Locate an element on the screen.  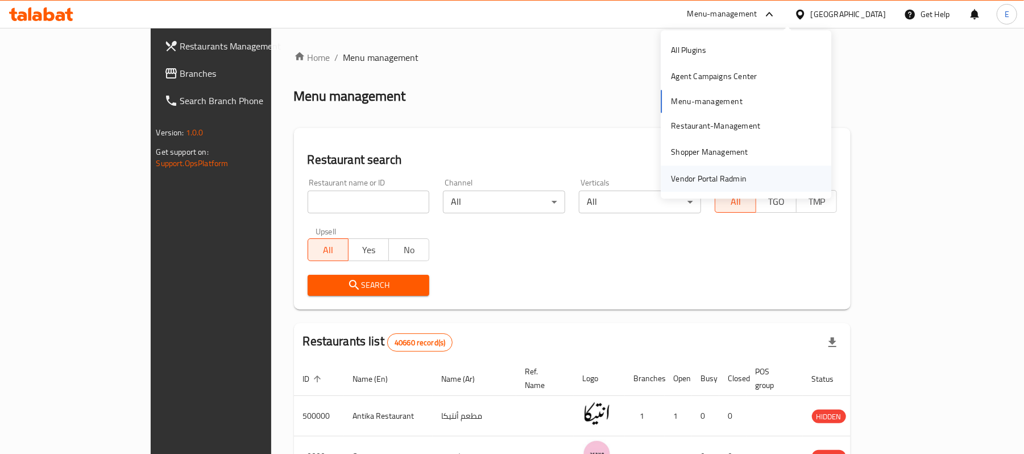
th: Busy is located at coordinates (706, 378).